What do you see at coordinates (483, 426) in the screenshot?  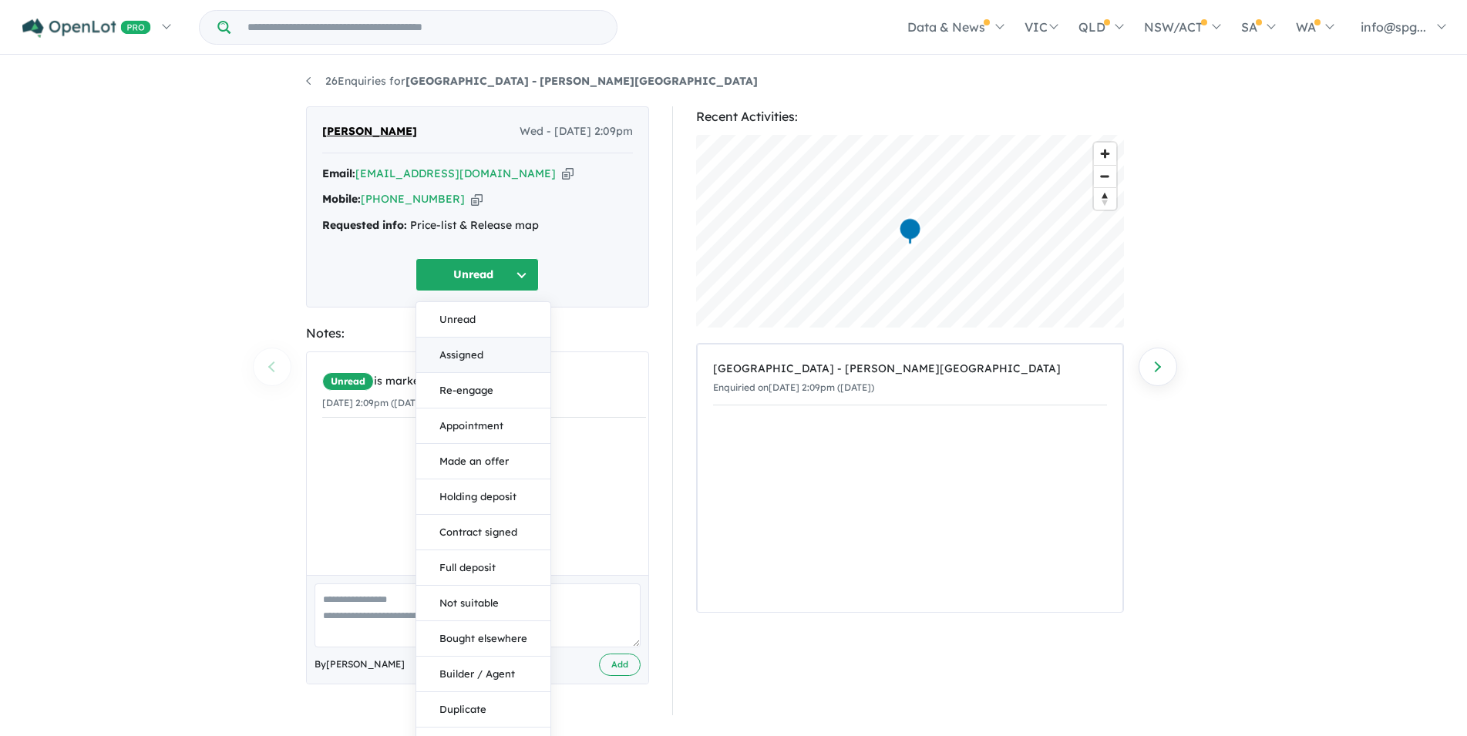 I see `button: Appointment` at bounding box center [483, 426].